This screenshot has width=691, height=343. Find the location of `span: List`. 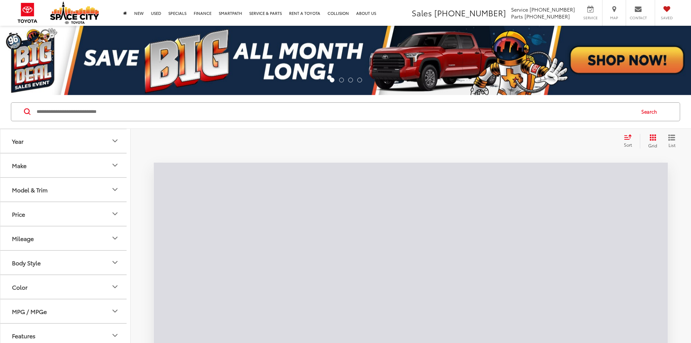

span: List is located at coordinates (672, 145).